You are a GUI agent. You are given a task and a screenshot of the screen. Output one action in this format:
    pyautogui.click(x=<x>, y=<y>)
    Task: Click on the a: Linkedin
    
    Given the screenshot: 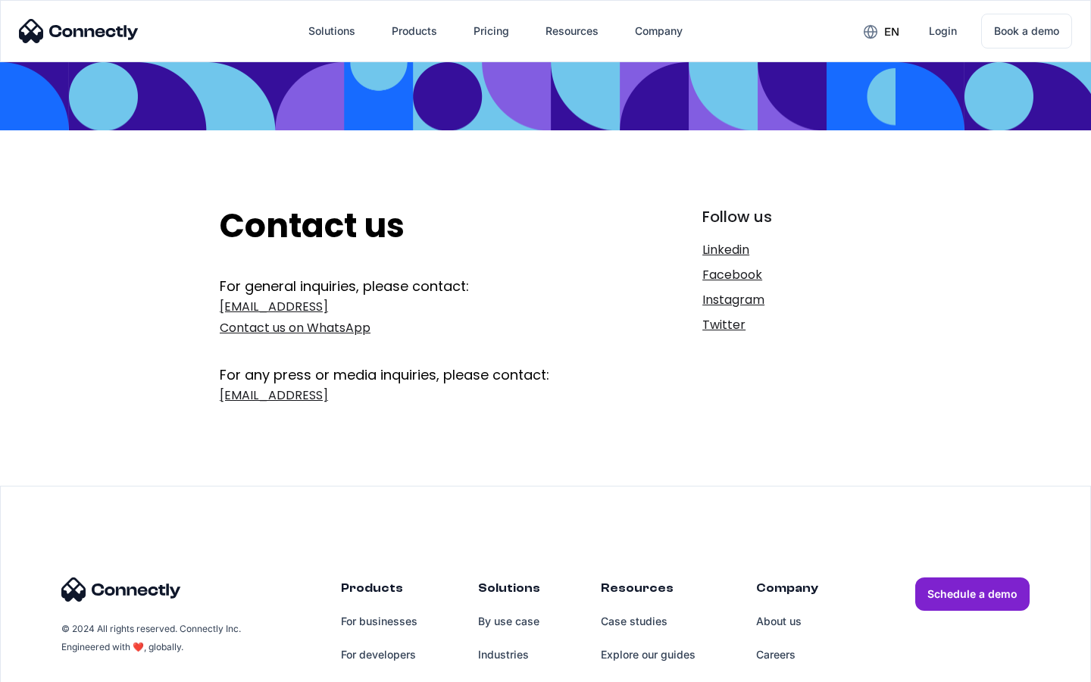 What is the action you would take?
    pyautogui.click(x=786, y=250)
    